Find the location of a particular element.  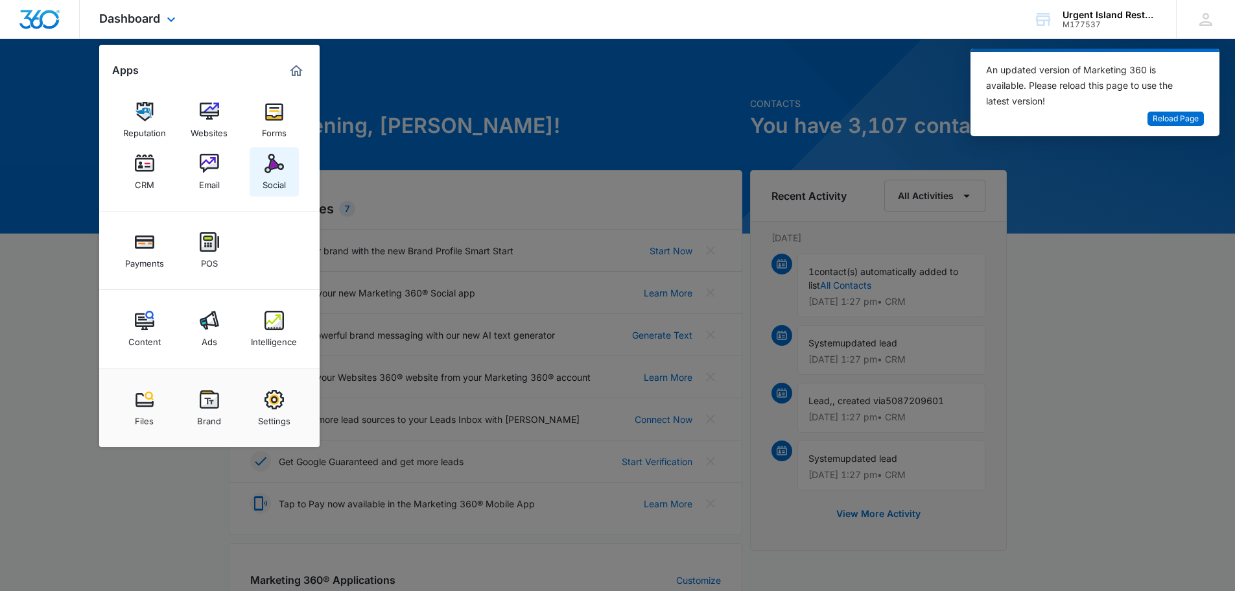

div: Ads is located at coordinates (209, 339).